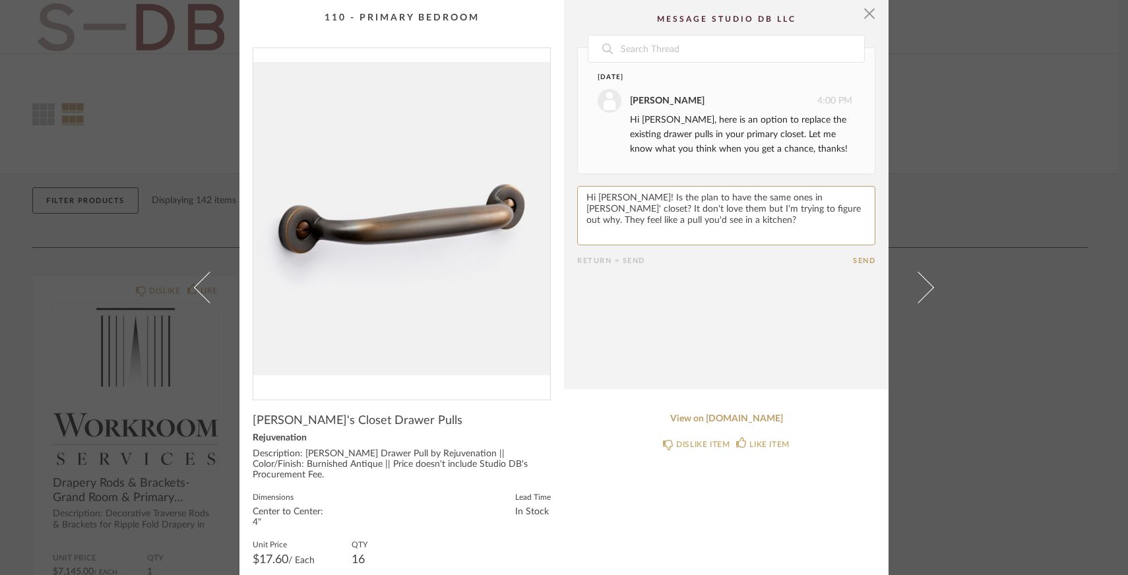 The height and width of the screenshot is (575, 1128). Describe the element at coordinates (402, 218) in the screenshot. I see `div: 0` at that location.